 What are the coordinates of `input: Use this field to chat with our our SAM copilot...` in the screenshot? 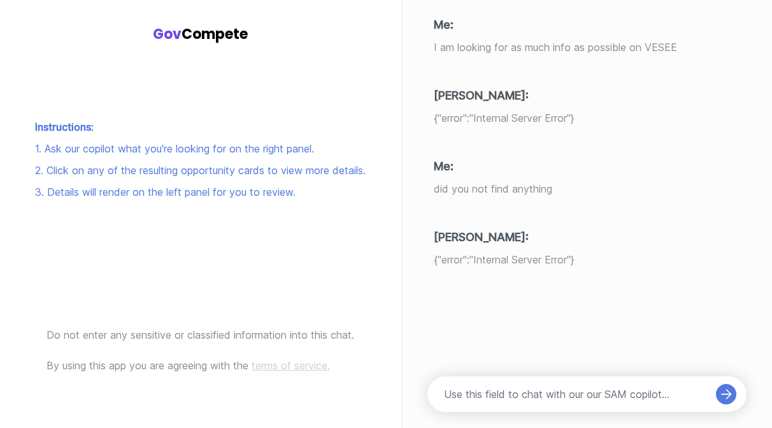 It's located at (577, 394).